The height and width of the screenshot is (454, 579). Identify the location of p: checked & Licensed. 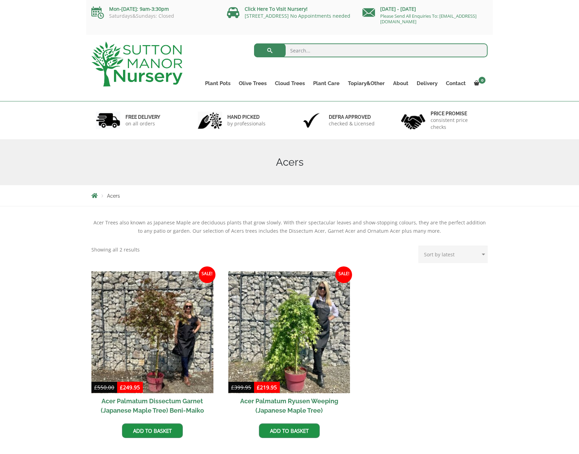
(352, 124).